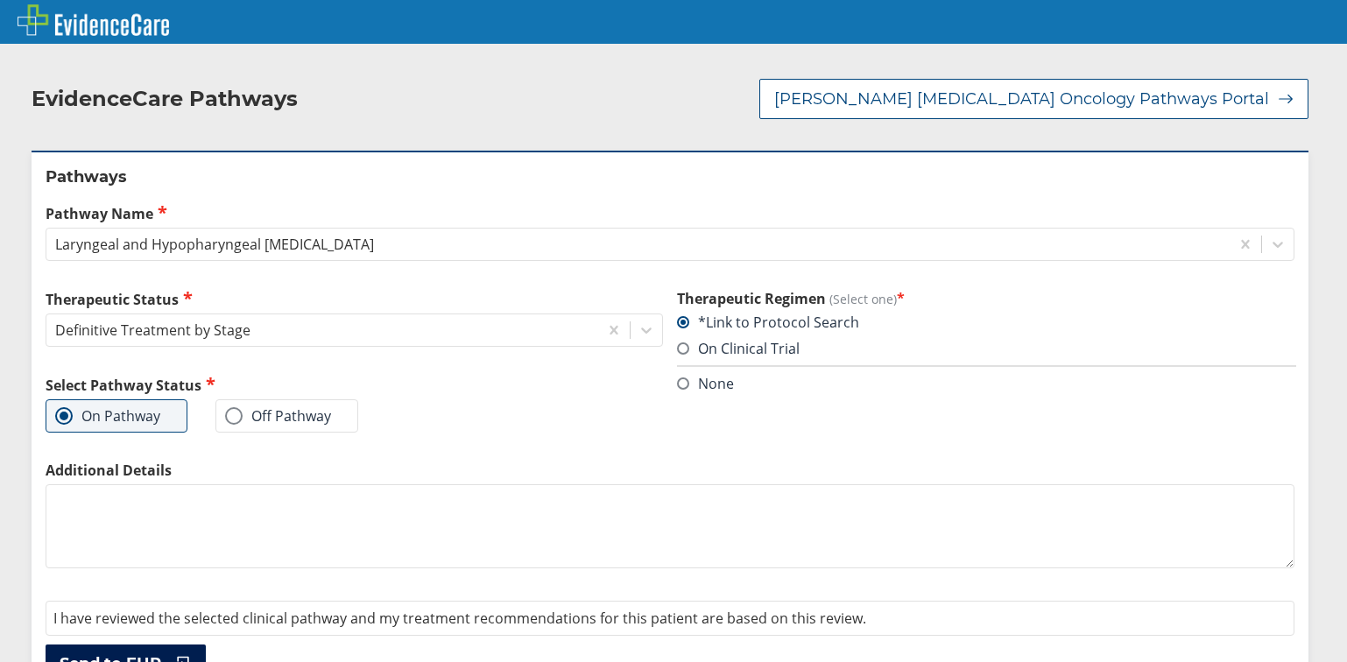  What do you see at coordinates (768, 322) in the screenshot?
I see `label: *Link to Protocol Search` at bounding box center [768, 322].